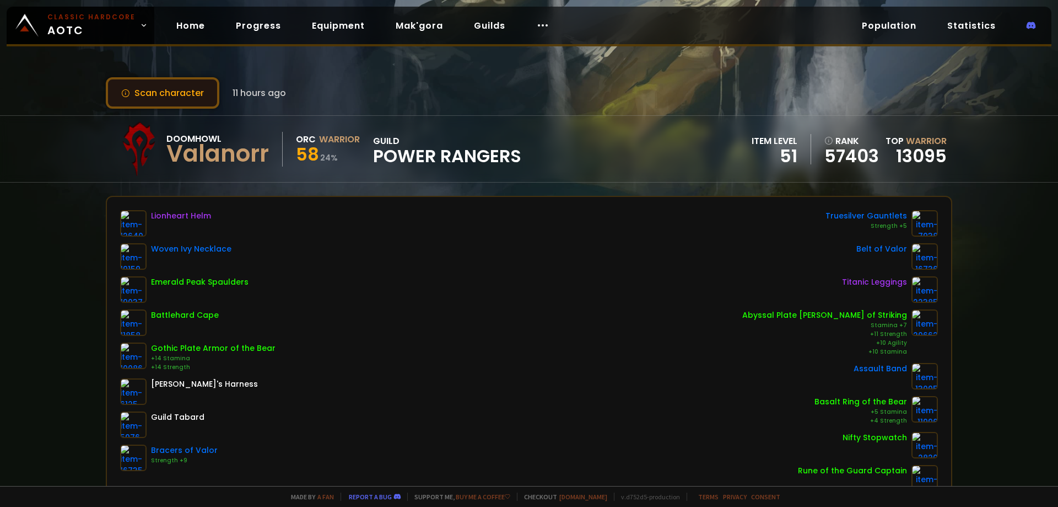  I want to click on div: Orc, so click(306, 139).